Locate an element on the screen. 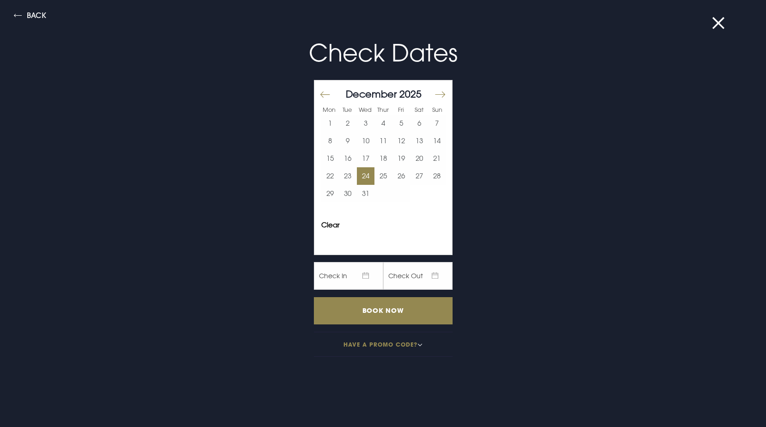 The image size is (766, 427). td: Choose Friday, December 19, 2025 as your start date. is located at coordinates (401, 159).